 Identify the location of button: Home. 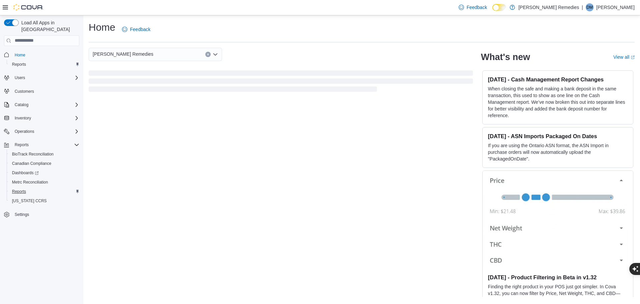
(42, 55).